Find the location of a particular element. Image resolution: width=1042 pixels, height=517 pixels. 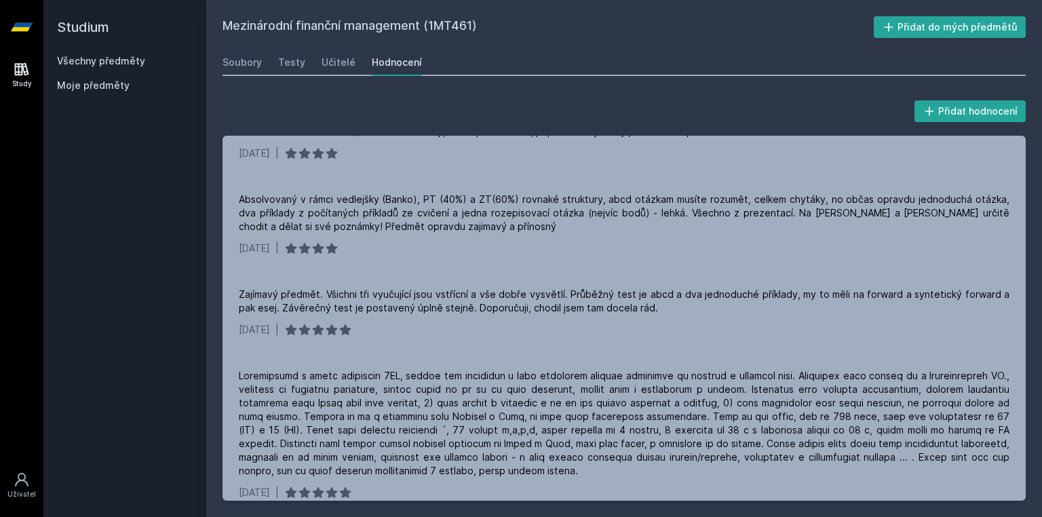

a: Všechny předměty is located at coordinates (101, 60).